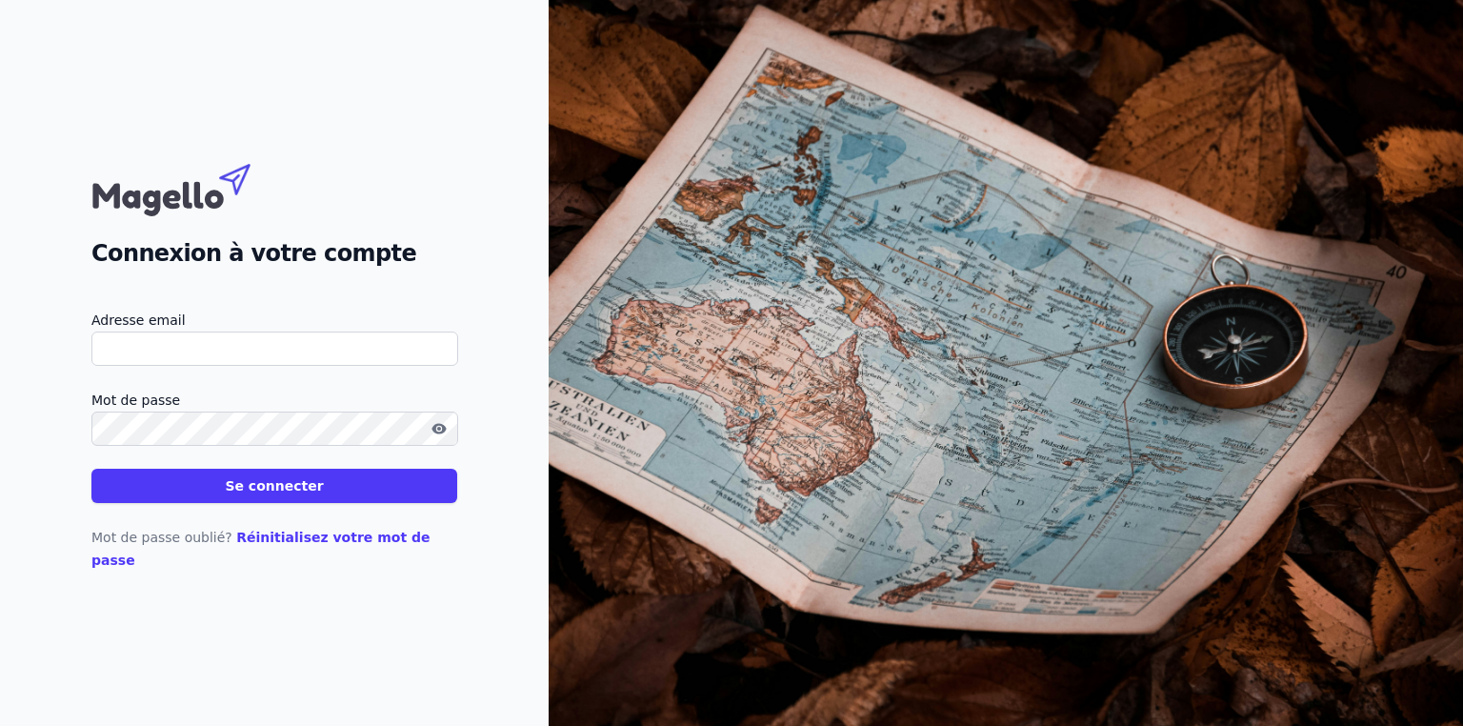 This screenshot has width=1463, height=726. What do you see at coordinates (274, 400) in the screenshot?
I see `label: Mot de passe` at bounding box center [274, 400].